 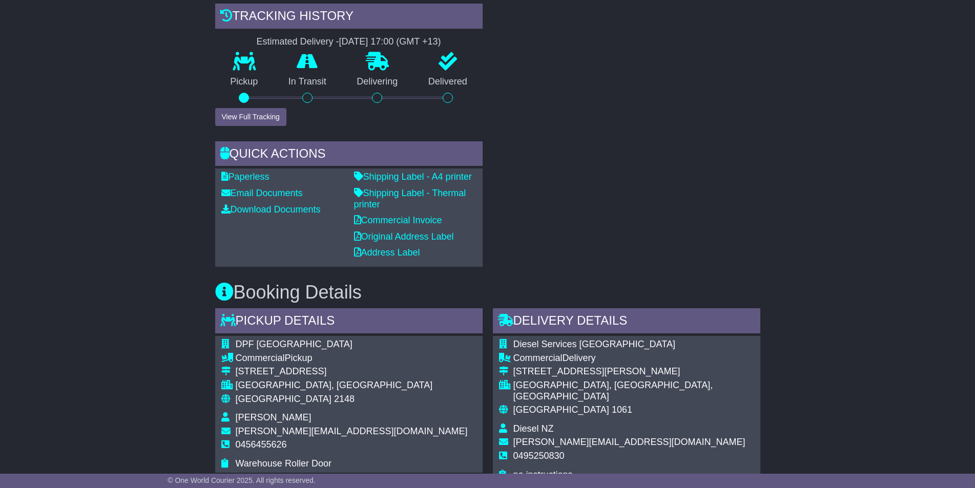 What do you see at coordinates (241, 481) in the screenshot?
I see `span: © One World Courier 2025. All rights reserved.` at bounding box center [241, 481].